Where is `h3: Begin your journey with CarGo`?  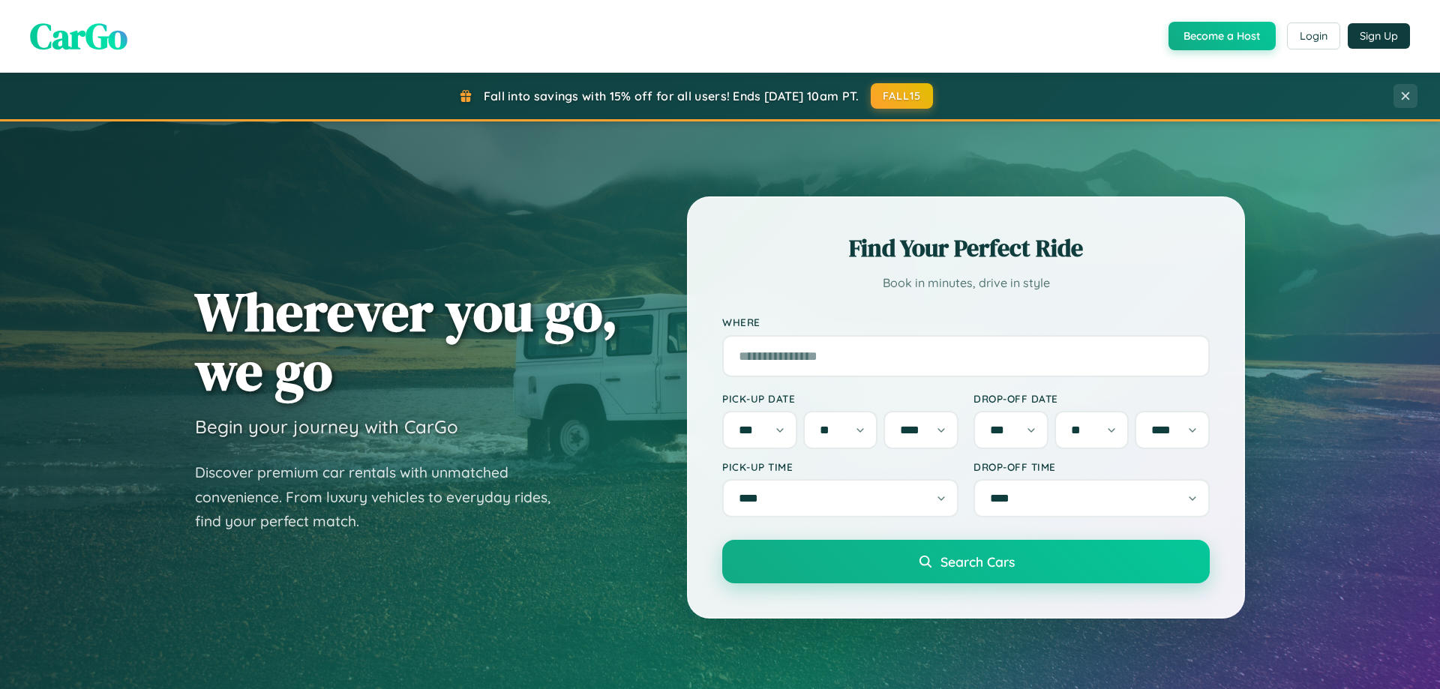
h3: Begin your journey with CarGo is located at coordinates (326, 427).